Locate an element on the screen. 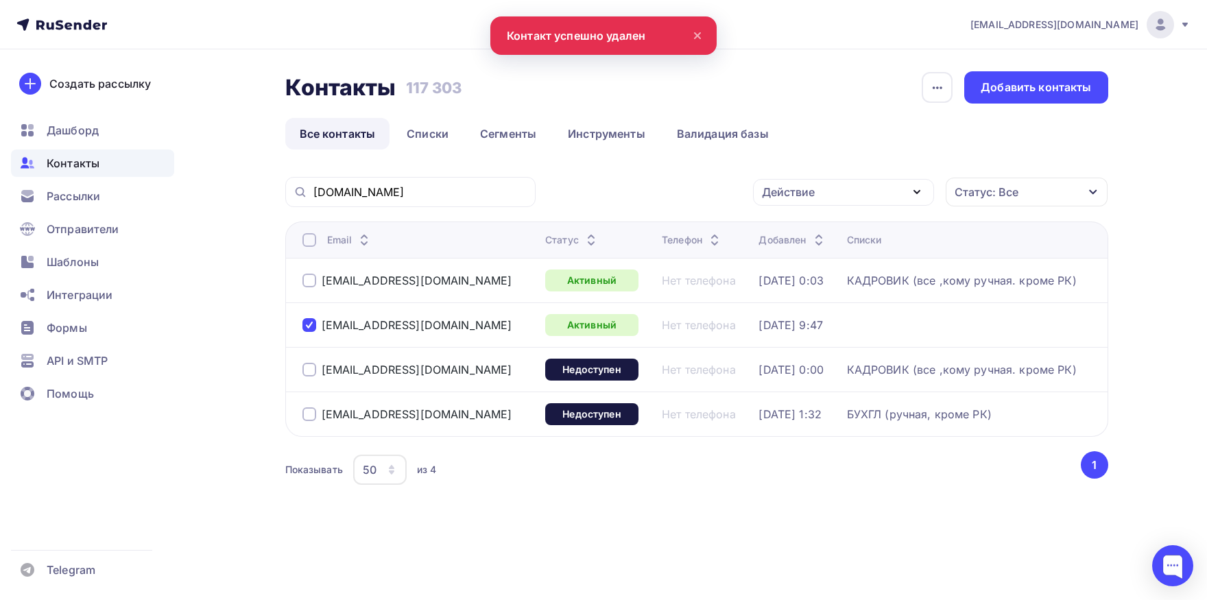  div: Статус: Все is located at coordinates (986, 192).